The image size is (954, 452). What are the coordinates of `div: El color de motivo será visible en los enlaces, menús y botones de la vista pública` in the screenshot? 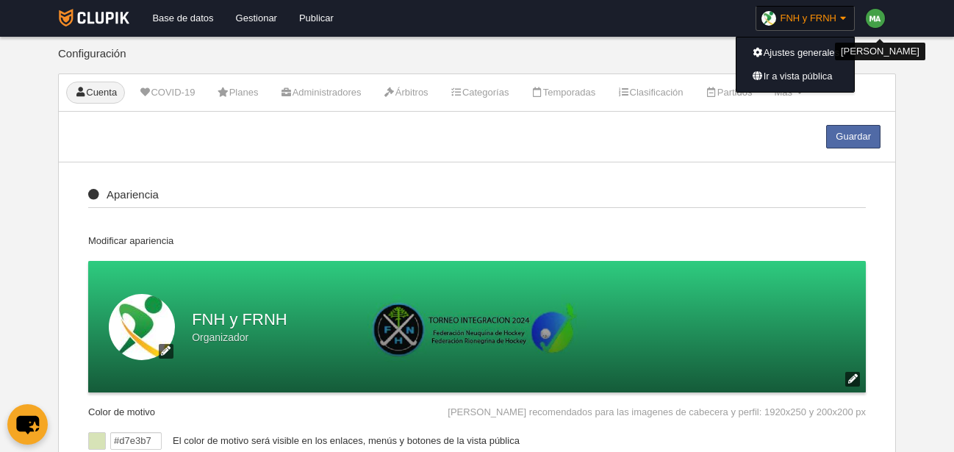 It's located at (514, 441).